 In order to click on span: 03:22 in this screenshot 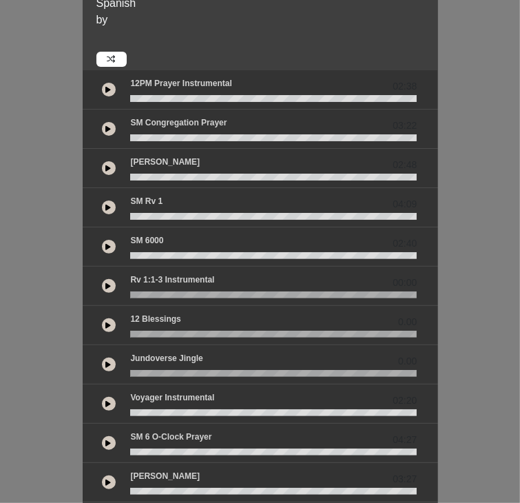, I will do `click(404, 125)`.